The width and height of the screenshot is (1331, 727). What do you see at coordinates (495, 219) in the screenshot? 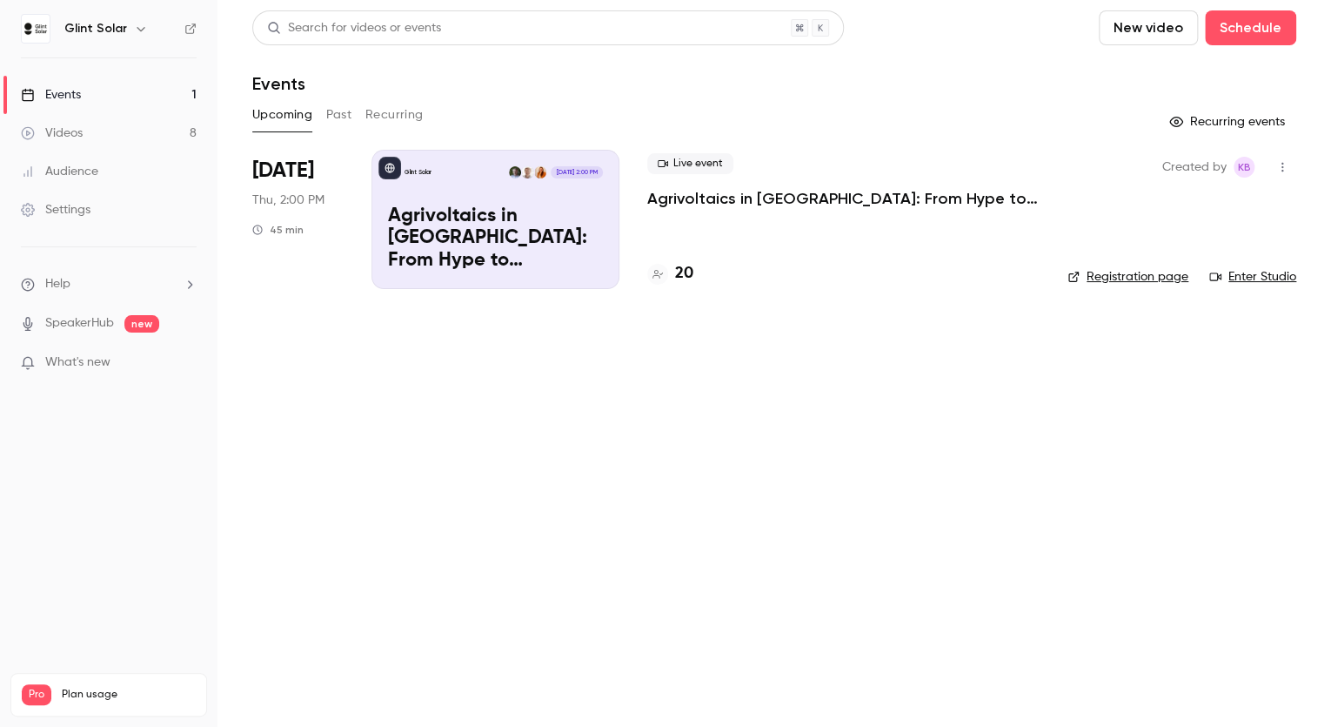
I see `a: Agrivoltaics in Europe: From Hype to ImplementationGlint SolarLise-Marie BieberEven KvellandHaral...` at bounding box center [495, 219].